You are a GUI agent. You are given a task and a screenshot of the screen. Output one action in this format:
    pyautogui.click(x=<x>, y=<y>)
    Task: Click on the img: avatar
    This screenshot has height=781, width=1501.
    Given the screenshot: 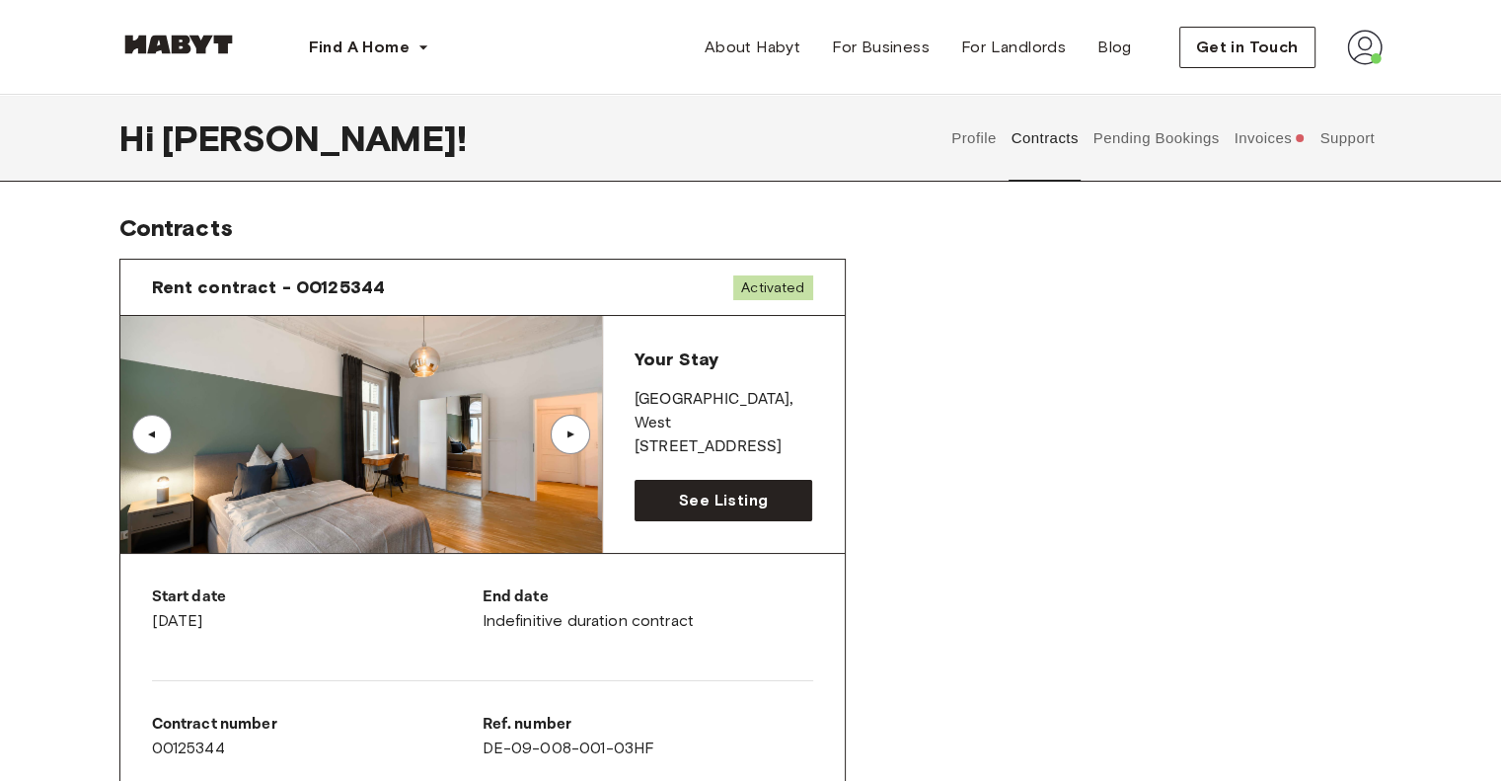 What is the action you would take?
    pyautogui.click(x=1365, y=47)
    